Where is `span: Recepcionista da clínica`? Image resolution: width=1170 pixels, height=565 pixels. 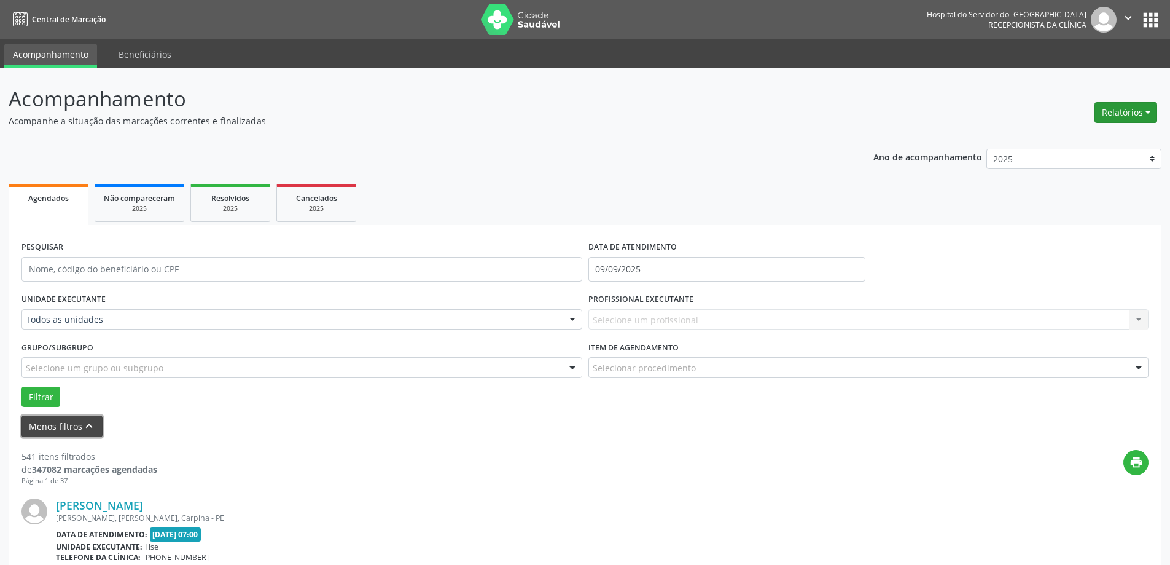
span: Recepcionista da clínica is located at coordinates (1038, 25).